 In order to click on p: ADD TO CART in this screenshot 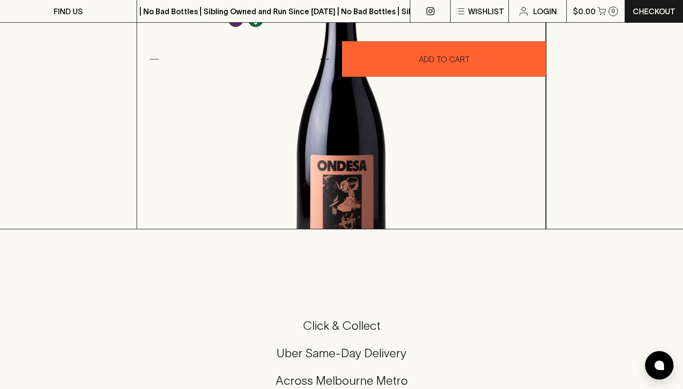, I will do `click(444, 59)`.